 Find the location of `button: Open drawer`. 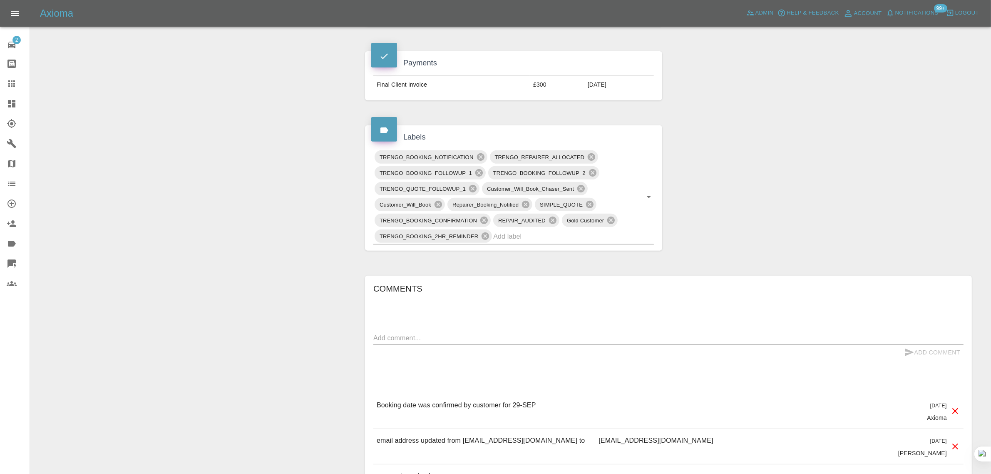

button: Open drawer is located at coordinates (15, 13).